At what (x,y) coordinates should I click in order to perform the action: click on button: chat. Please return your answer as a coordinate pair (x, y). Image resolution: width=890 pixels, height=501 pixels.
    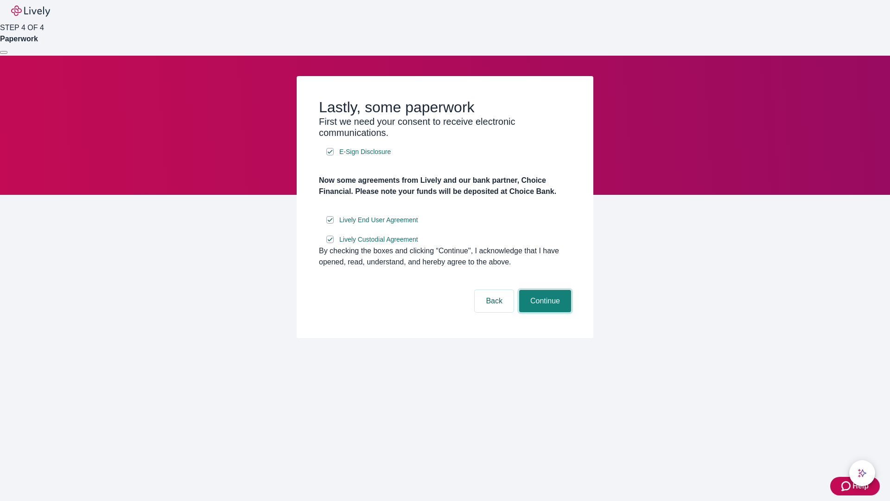
    Looking at the image, I should click on (862, 473).